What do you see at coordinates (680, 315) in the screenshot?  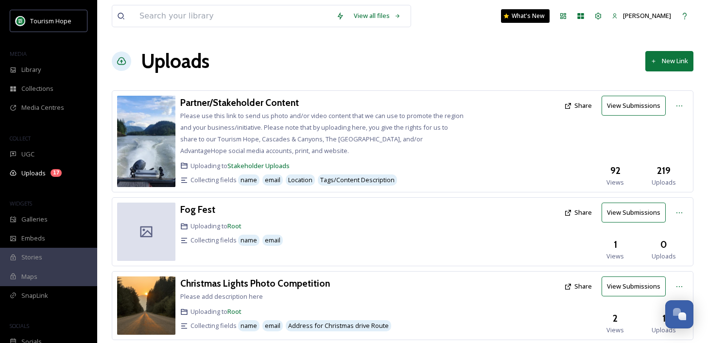 I see `button: Open Chat` at bounding box center [680, 315].